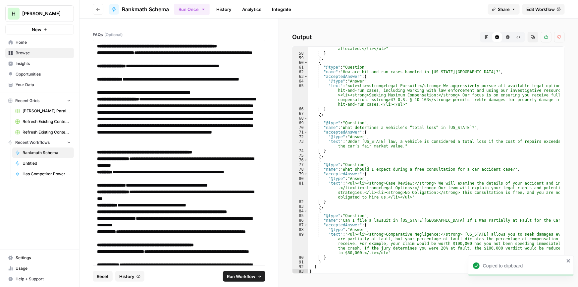 This screenshot has width=578, height=287. I want to click on div: 69, so click(300, 123).